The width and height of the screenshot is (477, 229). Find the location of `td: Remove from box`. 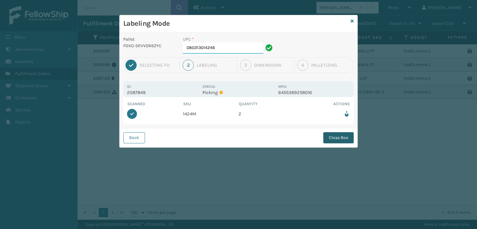

td: Remove from box is located at coordinates (322, 114).